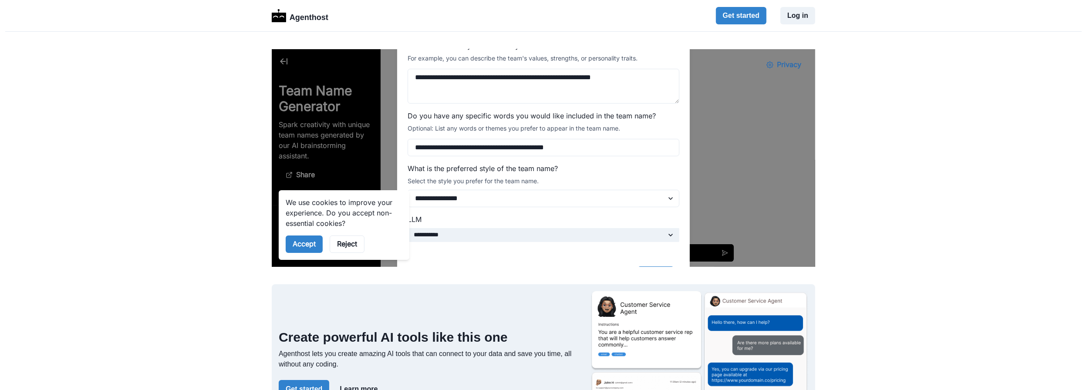  I want to click on div: For example, you can describe the team's values, strengths, or personality traits., so click(272, 9).